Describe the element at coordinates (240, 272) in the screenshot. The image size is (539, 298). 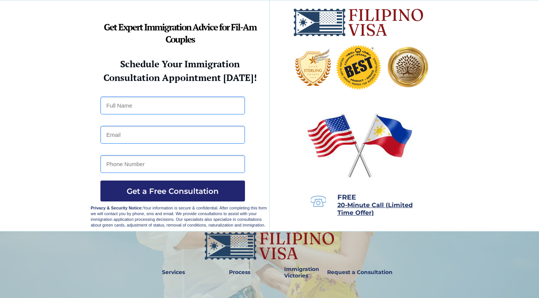
I see `strong: Process` at that location.